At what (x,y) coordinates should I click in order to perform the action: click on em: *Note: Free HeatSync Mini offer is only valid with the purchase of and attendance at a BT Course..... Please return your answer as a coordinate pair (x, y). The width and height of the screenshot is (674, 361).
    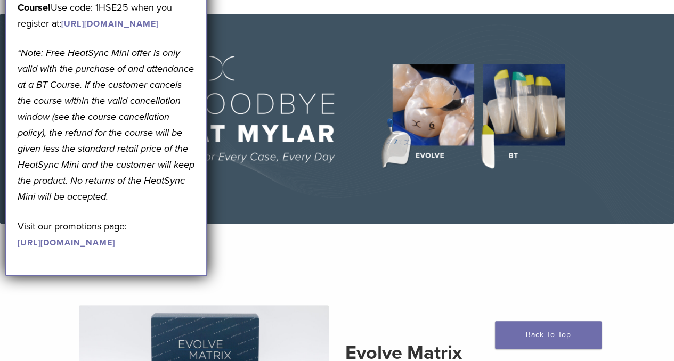
    Looking at the image, I should click on (106, 125).